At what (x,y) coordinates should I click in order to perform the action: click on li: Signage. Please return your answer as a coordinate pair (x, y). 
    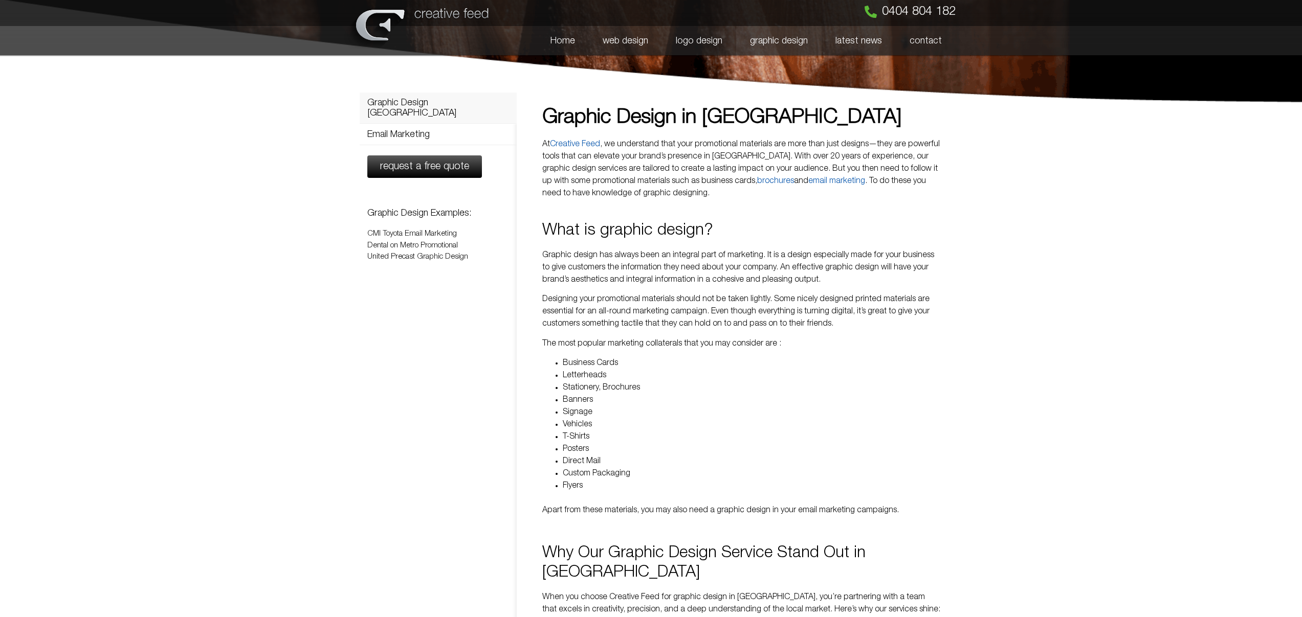
    Looking at the image, I should click on (751, 412).